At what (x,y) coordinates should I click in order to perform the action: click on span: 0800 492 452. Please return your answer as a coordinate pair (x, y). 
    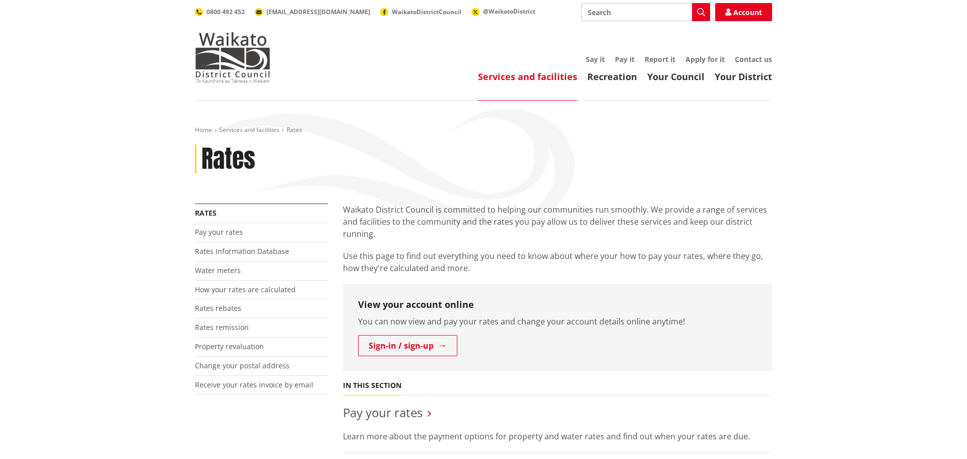
    Looking at the image, I should click on (226, 12).